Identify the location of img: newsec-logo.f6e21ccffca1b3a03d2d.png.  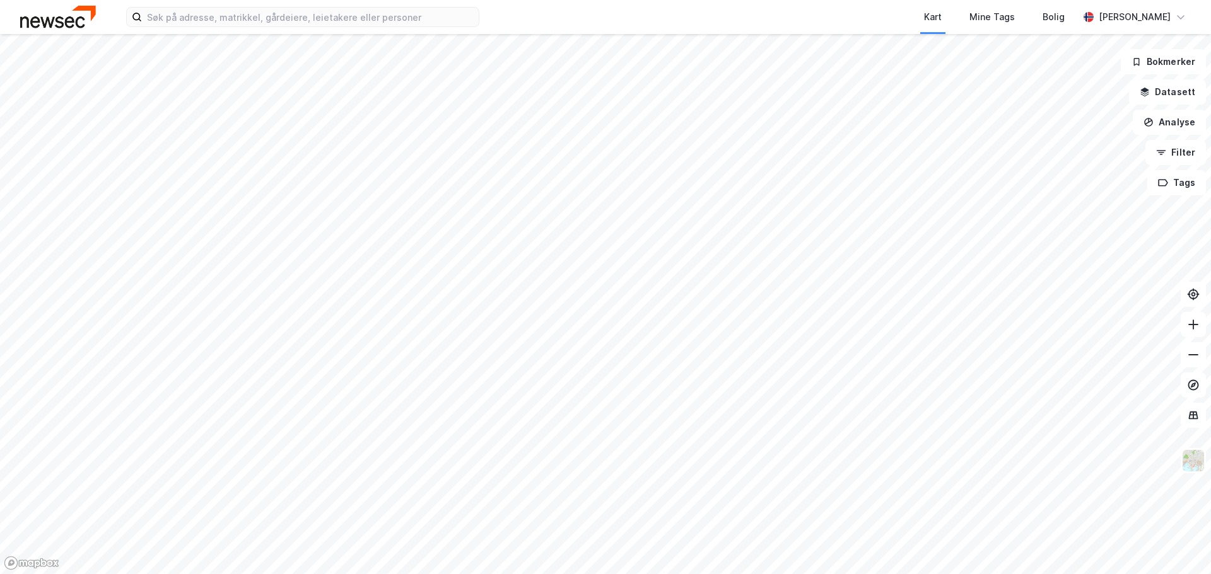
(58, 16).